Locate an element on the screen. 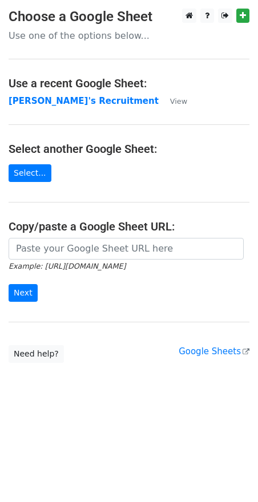  h3: Choose a Google Sheet is located at coordinates (129, 17).